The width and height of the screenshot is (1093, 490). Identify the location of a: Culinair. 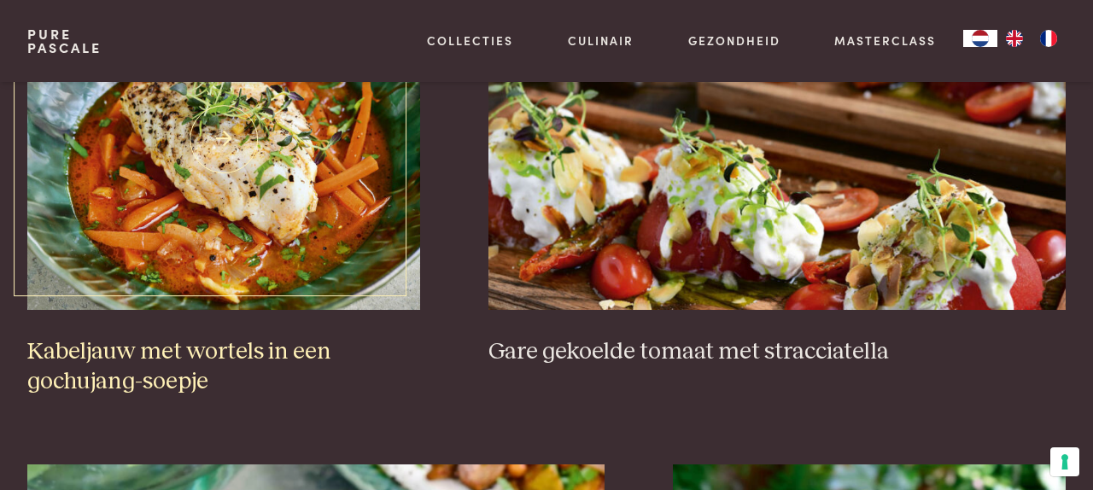
(600, 40).